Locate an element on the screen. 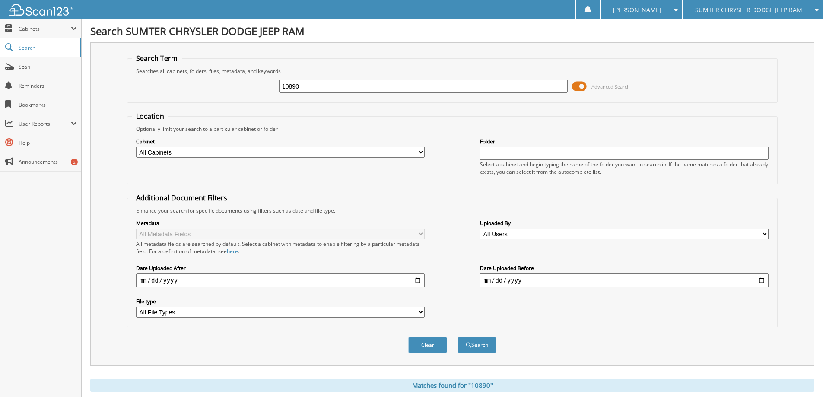 The width and height of the screenshot is (823, 397). label: Uploaded By is located at coordinates (624, 223).